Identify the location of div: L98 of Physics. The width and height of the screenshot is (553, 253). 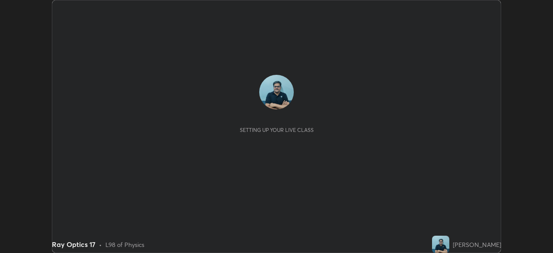
(125, 244).